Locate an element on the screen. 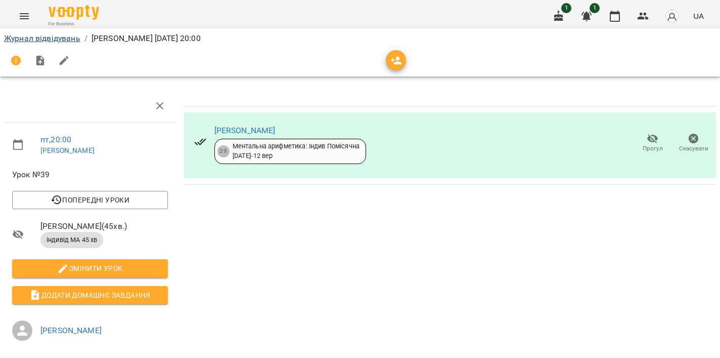 The width and height of the screenshot is (720, 358). button: Menu is located at coordinates (24, 16).